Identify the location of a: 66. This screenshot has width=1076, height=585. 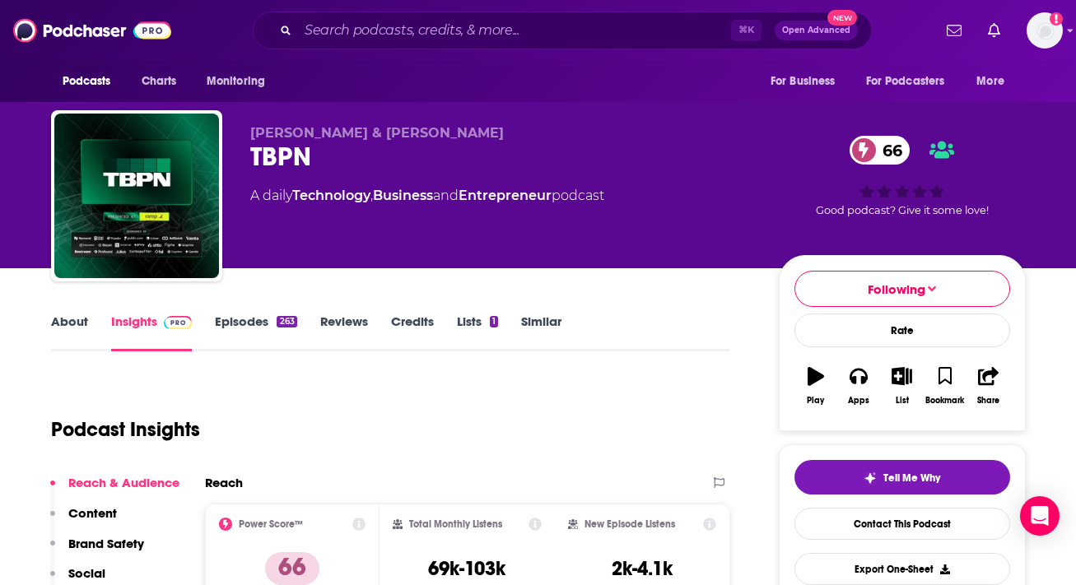
(880, 150).